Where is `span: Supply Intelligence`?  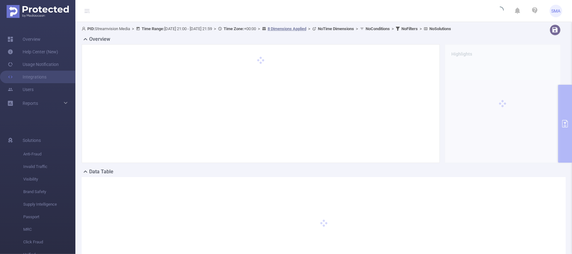
span: Supply Intelligence is located at coordinates (49, 204).